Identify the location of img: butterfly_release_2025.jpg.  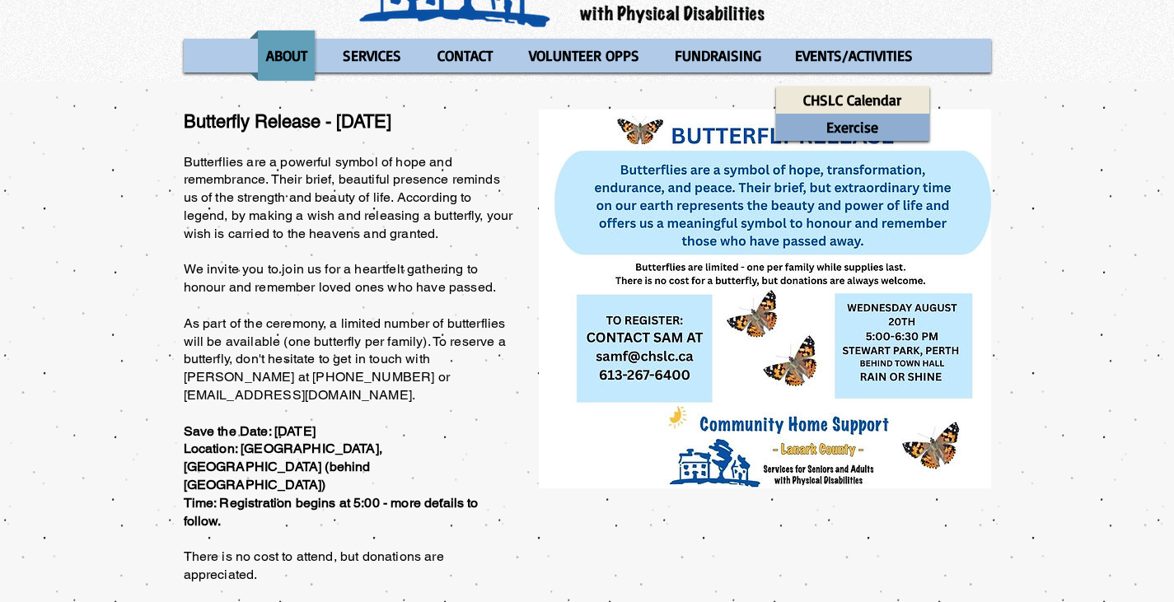
(765, 299).